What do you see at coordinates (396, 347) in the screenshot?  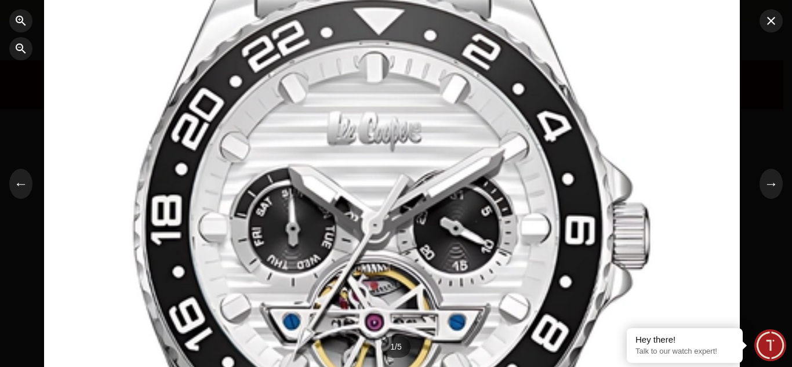 I see `div: 1 / 5` at bounding box center [396, 347].